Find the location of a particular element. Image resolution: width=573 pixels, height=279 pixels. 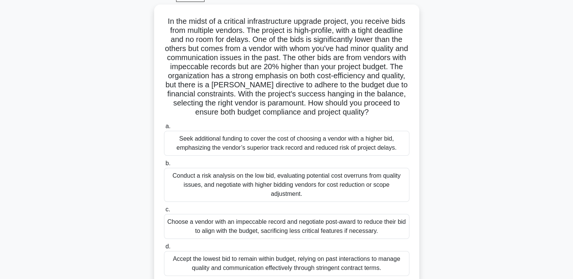

div: Conduct a risk analysis on the low bid, evaluating potential cost overruns from quality issues, a... is located at coordinates (286, 185).